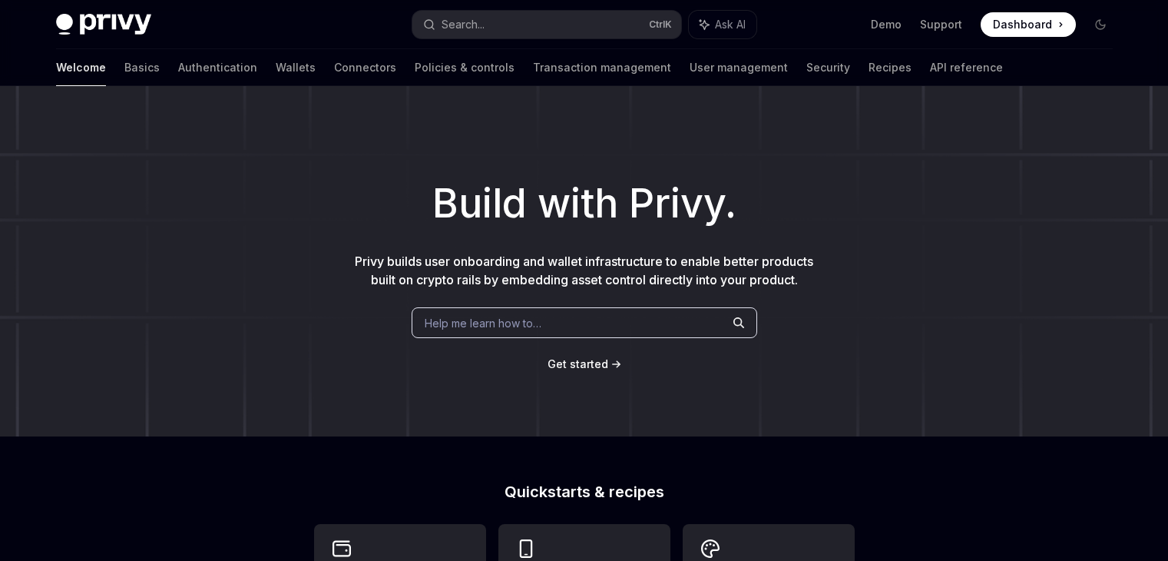 This screenshot has height=561, width=1168. Describe the element at coordinates (828, 68) in the screenshot. I see `a: Security` at that location.